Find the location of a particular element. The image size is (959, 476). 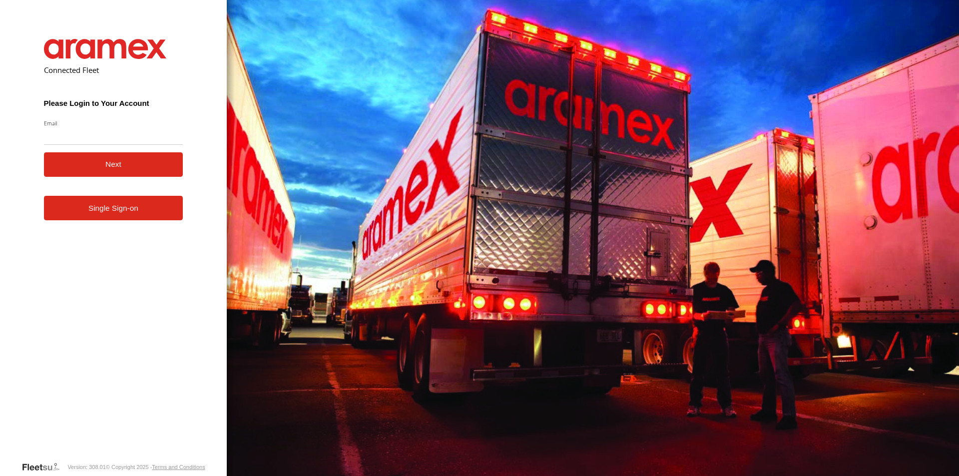

button: Next is located at coordinates (113, 164).